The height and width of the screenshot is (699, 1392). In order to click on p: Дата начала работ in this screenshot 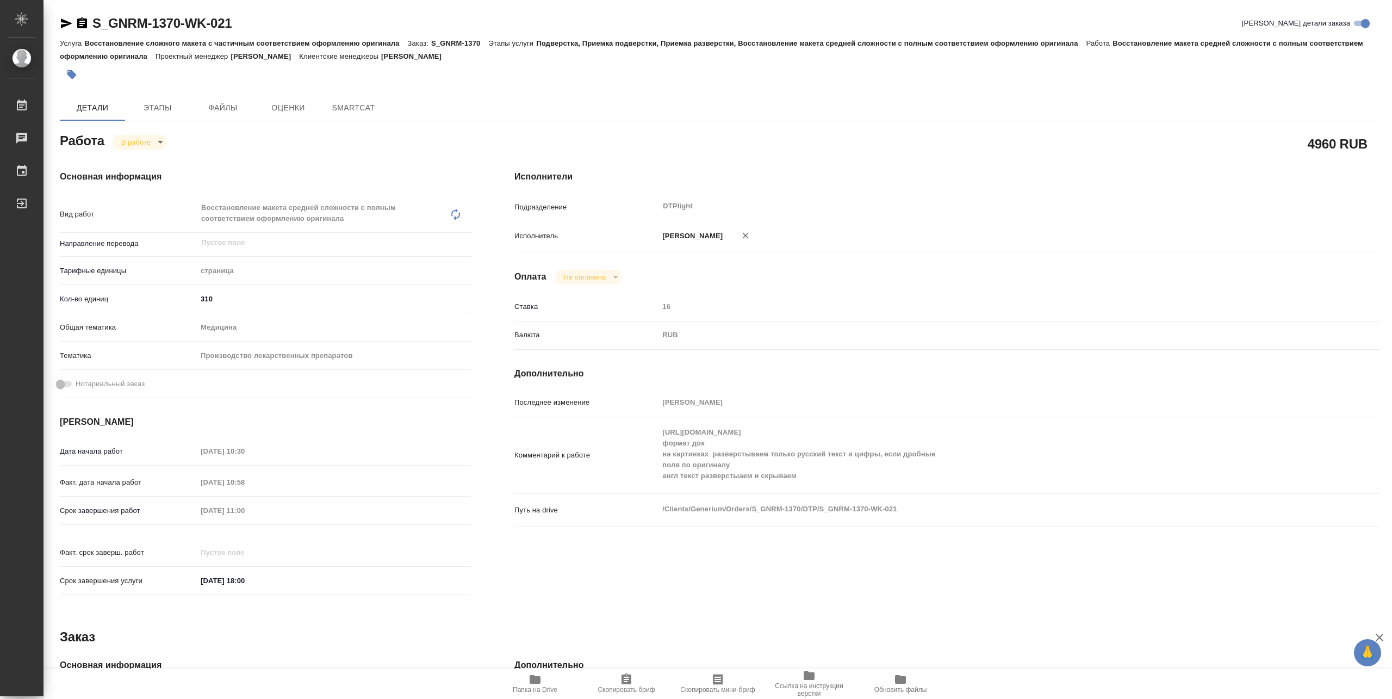, I will do `click(128, 451)`.